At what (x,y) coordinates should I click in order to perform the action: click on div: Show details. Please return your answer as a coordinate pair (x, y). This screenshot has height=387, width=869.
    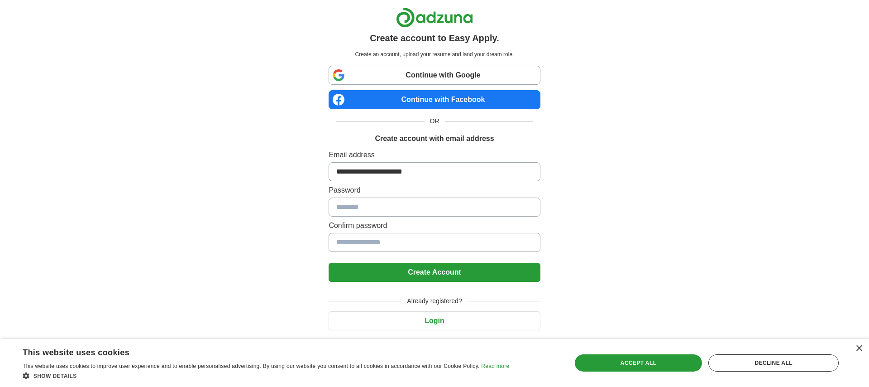
    Looking at the image, I should click on (266, 375).